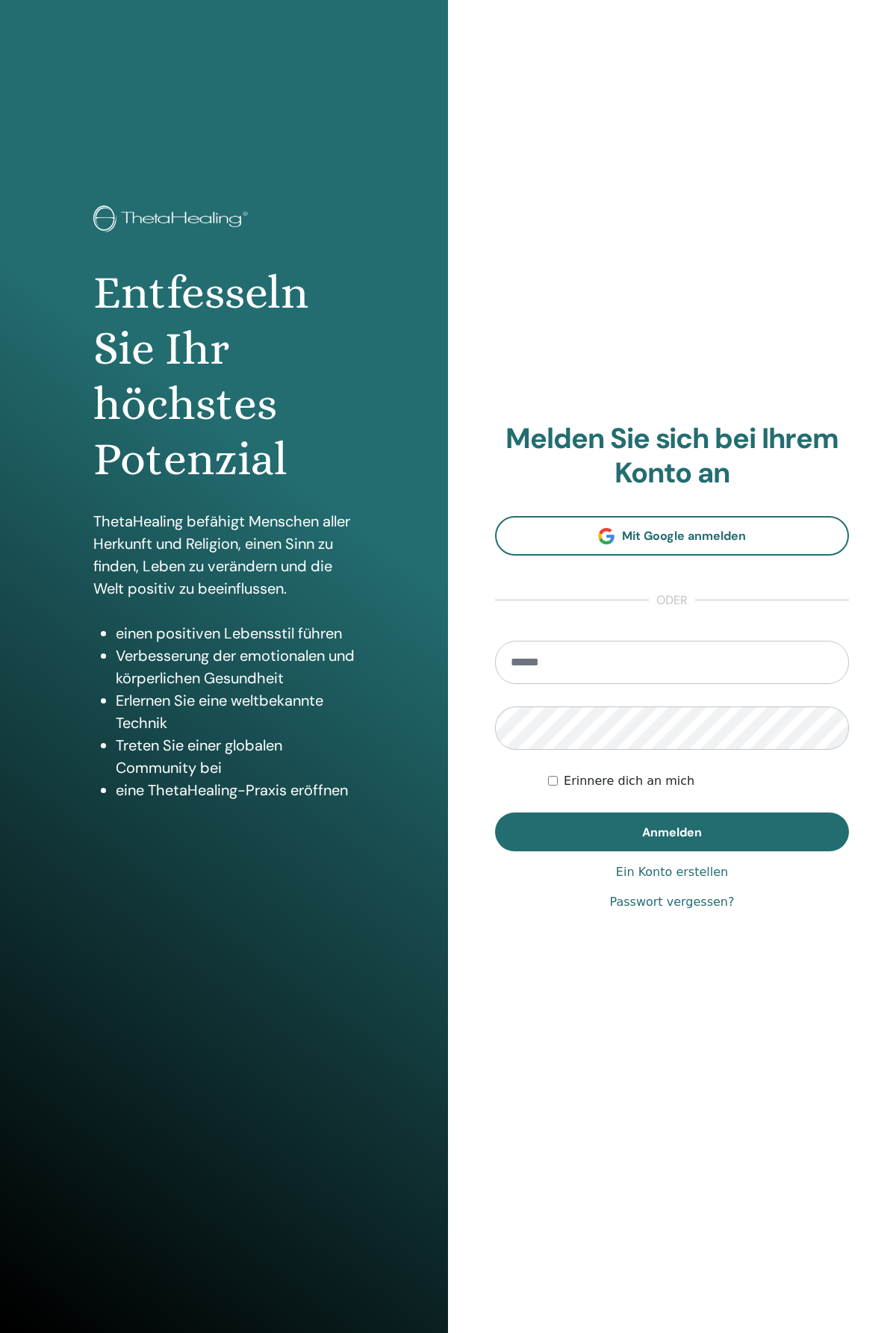  What do you see at coordinates (672, 901) in the screenshot?
I see `font: Passwort vergessen?` at bounding box center [672, 901].